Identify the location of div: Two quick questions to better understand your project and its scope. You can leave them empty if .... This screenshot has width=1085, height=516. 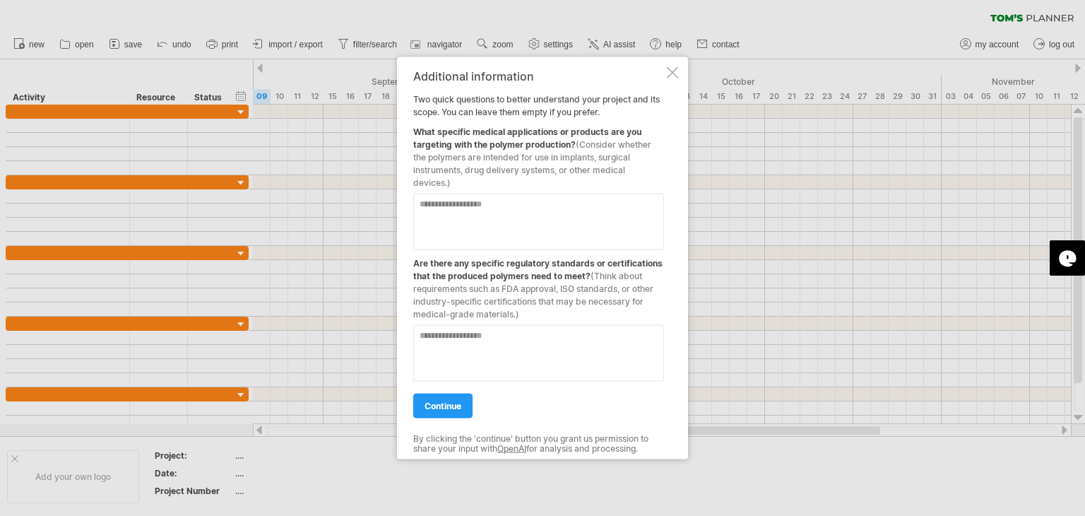
(539, 258).